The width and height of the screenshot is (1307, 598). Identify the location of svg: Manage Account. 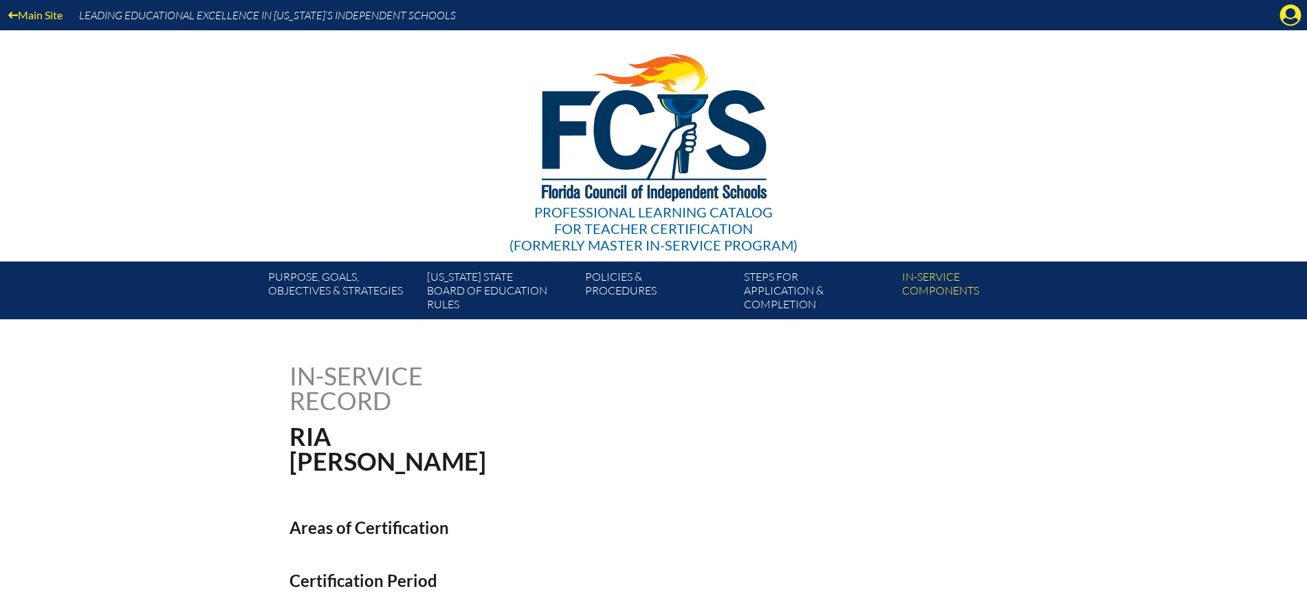
(1291, 15).